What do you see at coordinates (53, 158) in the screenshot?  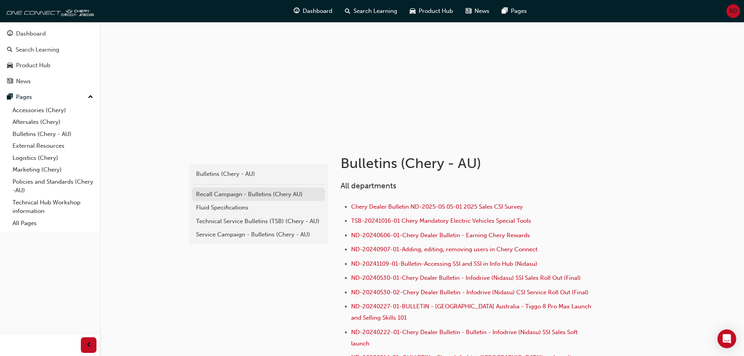 I see `a: Logistics (Chery)` at bounding box center [53, 158].